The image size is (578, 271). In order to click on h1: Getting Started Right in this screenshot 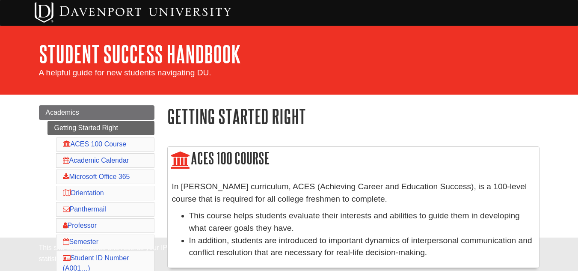, I will do `click(354, 116)`.